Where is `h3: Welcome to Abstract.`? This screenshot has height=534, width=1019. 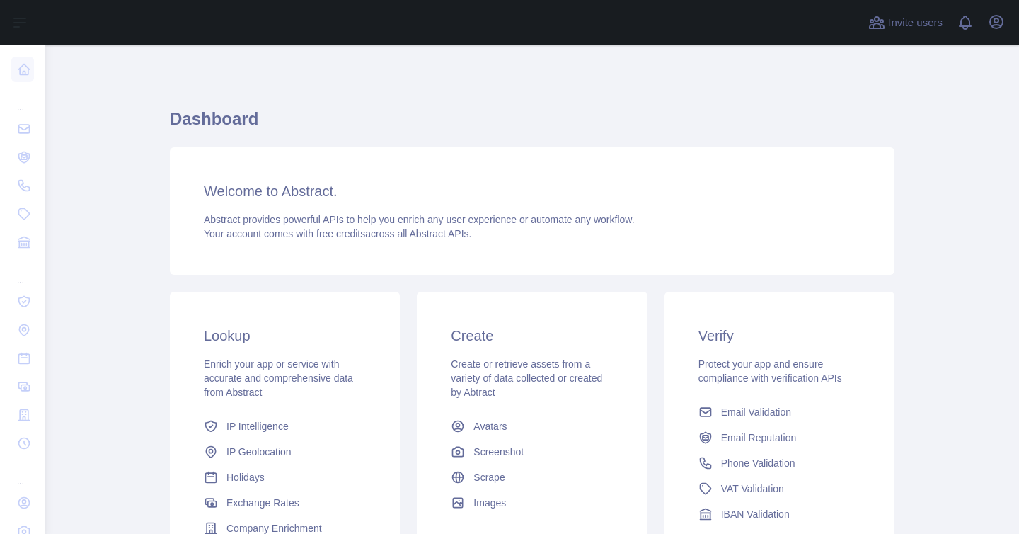 h3: Welcome to Abstract. is located at coordinates (532, 191).